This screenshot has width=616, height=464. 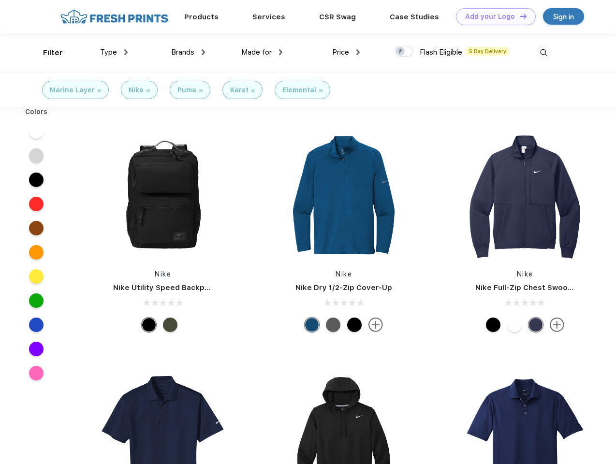 I want to click on div: Add your Logo, so click(x=490, y=16).